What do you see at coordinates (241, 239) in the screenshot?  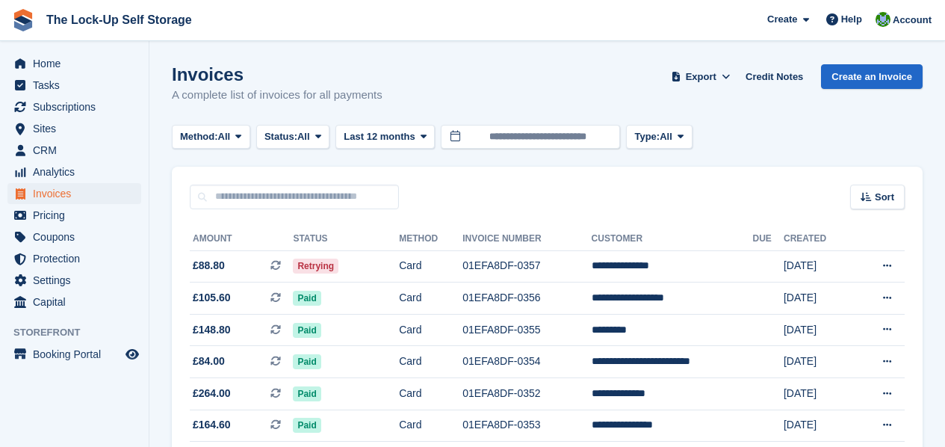 I see `th: Amount` at bounding box center [241, 239].